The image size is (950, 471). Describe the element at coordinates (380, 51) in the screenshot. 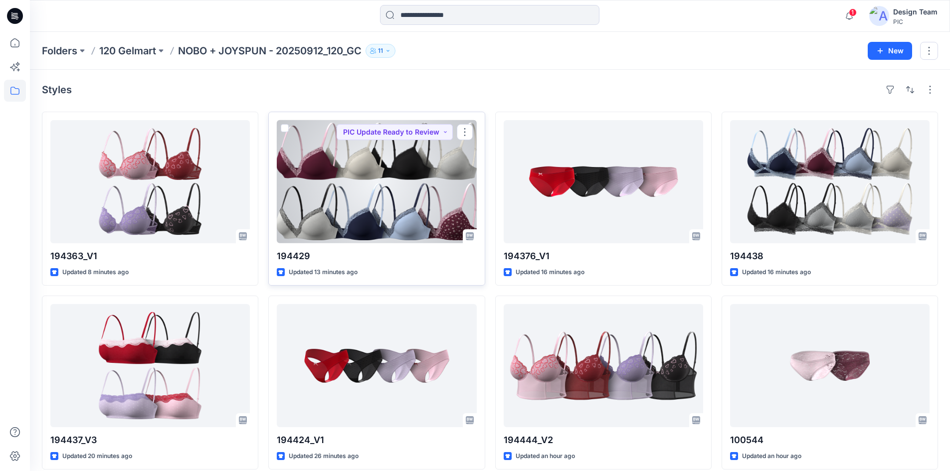

I see `p: 11` at that location.